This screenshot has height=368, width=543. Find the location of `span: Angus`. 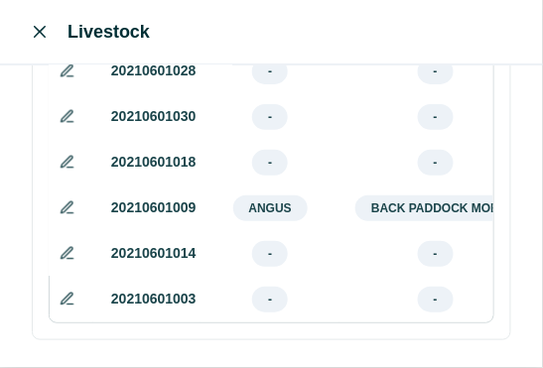

span: Angus is located at coordinates (270, 208).